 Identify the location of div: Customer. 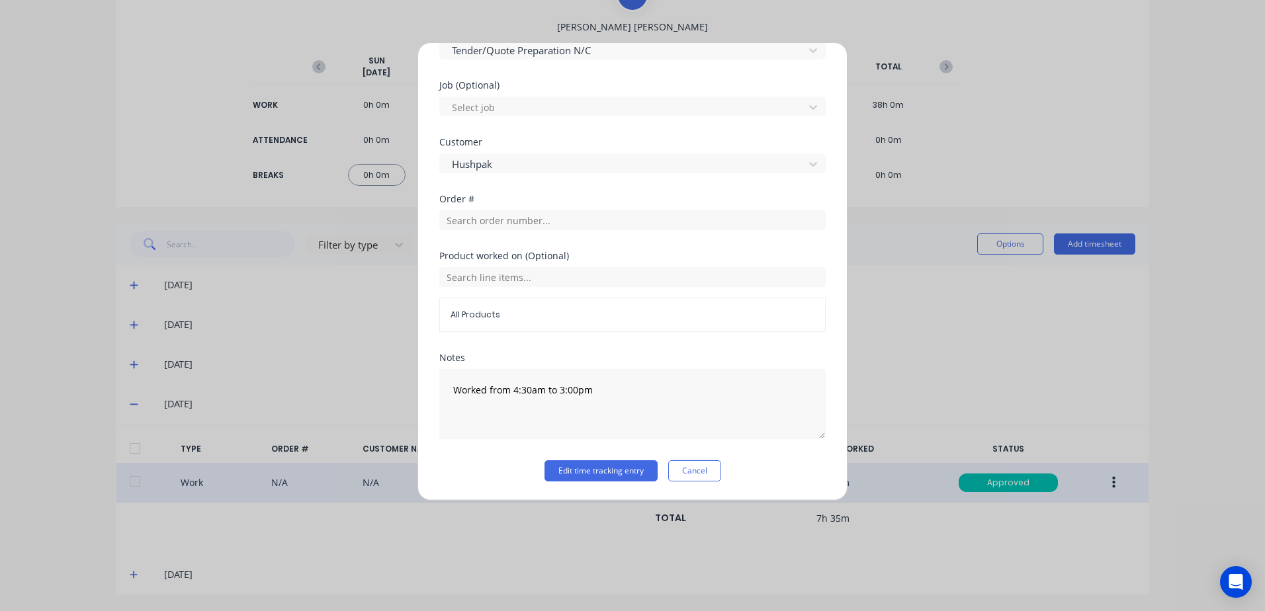
(633, 142).